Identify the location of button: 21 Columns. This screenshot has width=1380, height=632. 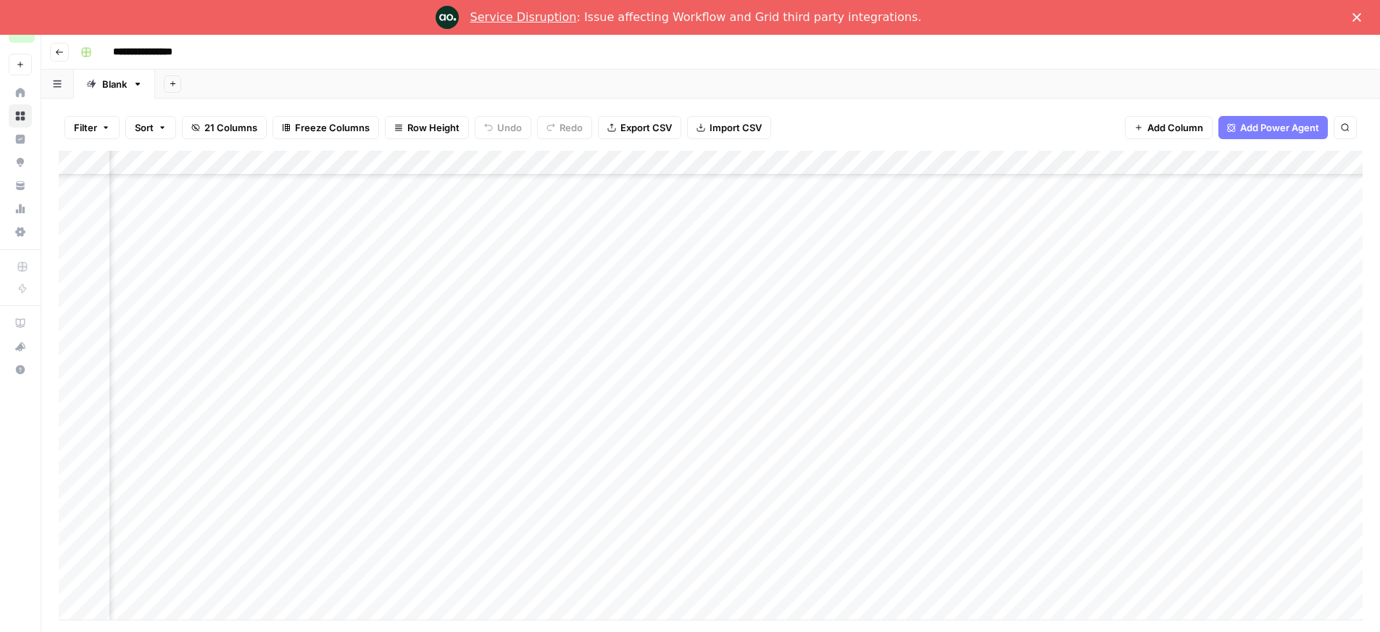
(224, 128).